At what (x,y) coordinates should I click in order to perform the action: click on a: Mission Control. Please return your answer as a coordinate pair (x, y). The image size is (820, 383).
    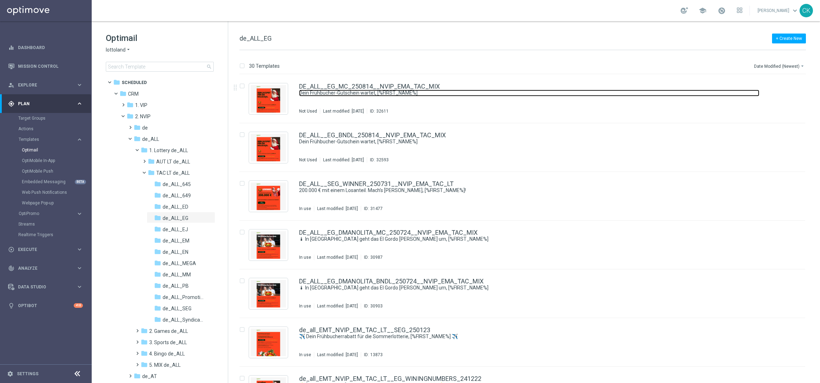
    Looking at the image, I should click on (50, 66).